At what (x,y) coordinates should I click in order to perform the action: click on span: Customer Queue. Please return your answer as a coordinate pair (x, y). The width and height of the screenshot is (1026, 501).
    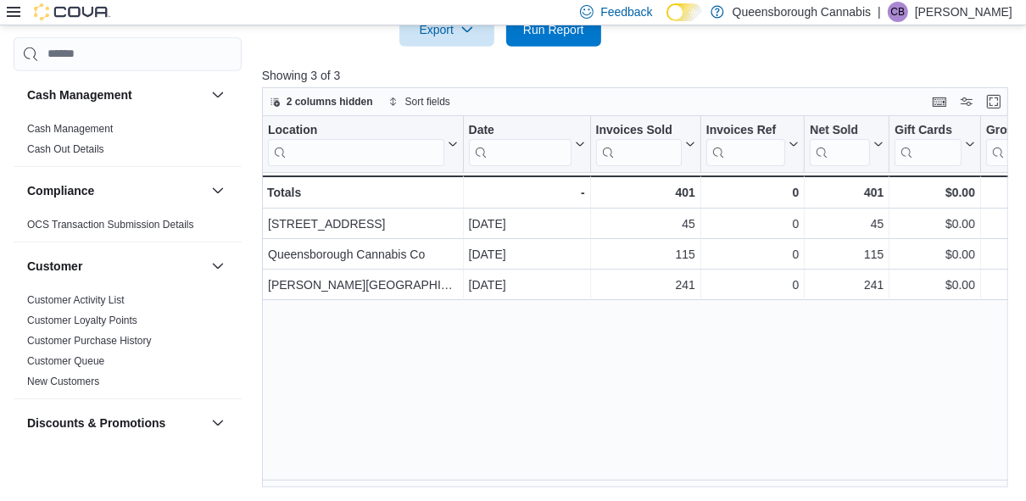
    Looking at the image, I should click on (65, 360).